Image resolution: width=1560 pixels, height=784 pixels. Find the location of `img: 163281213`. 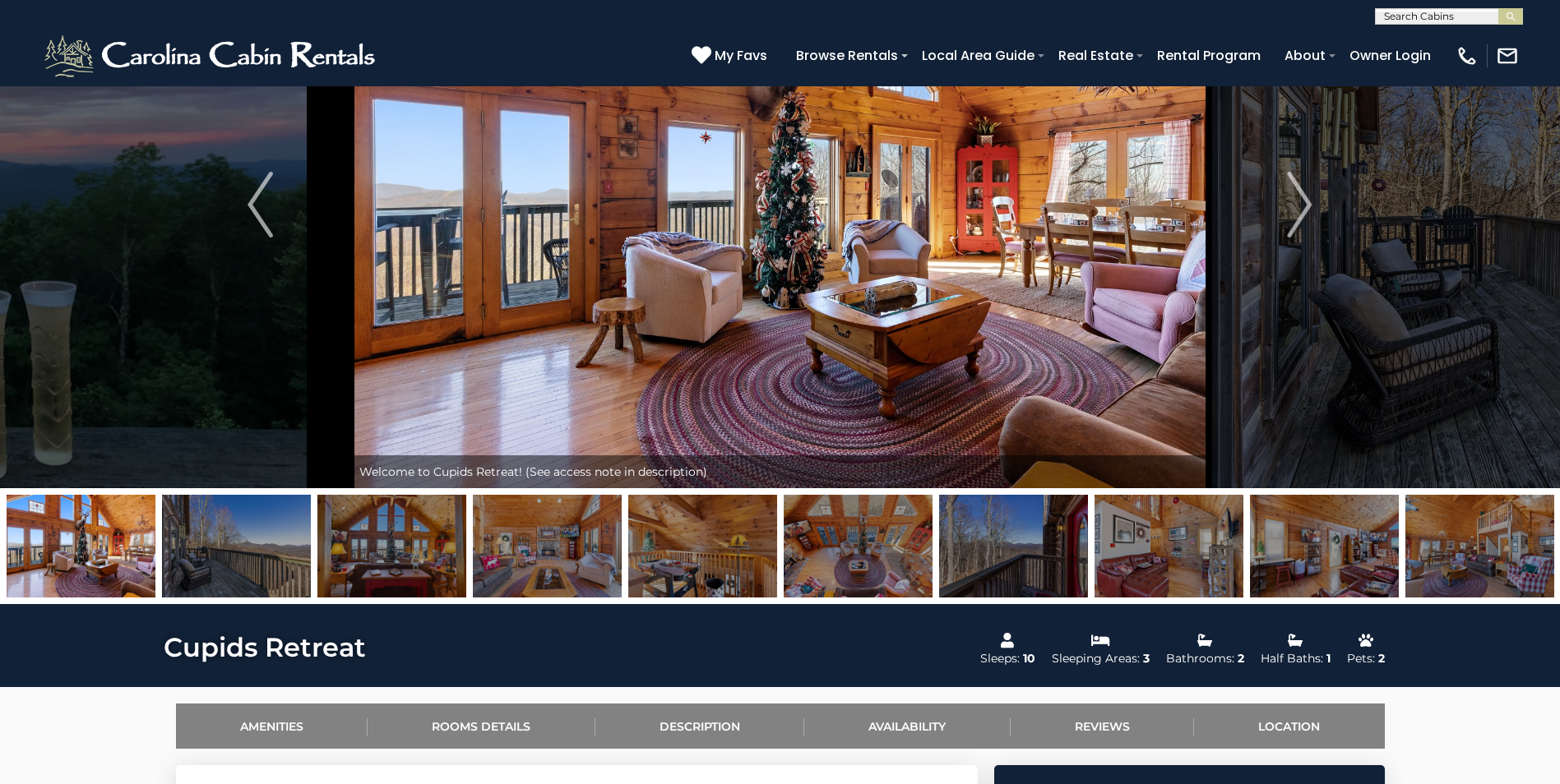

img: 163281213 is located at coordinates (702, 545).